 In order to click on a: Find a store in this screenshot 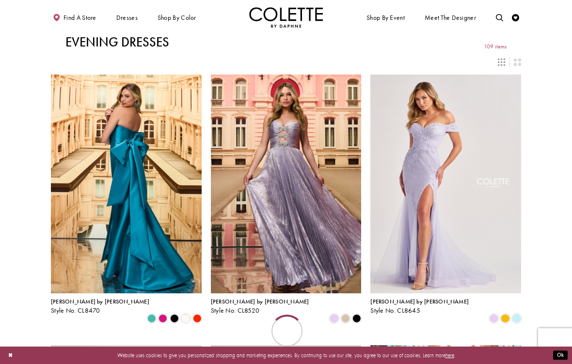, I will do `click(74, 17)`.